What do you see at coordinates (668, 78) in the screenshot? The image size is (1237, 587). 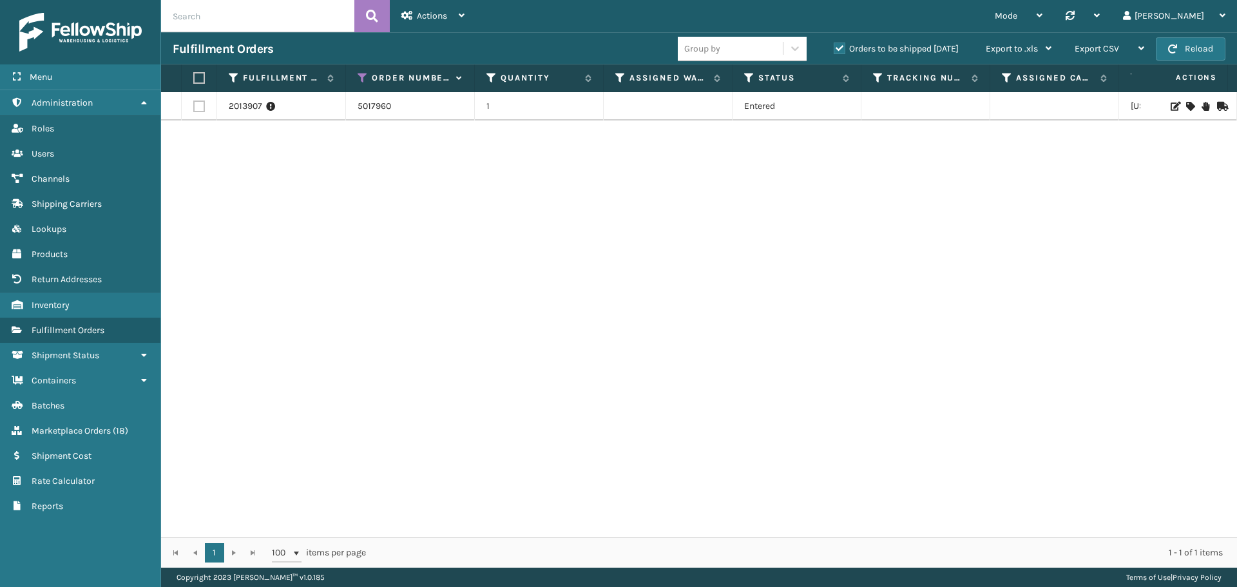 I see `label: Assigned Warehouse` at bounding box center [668, 78].